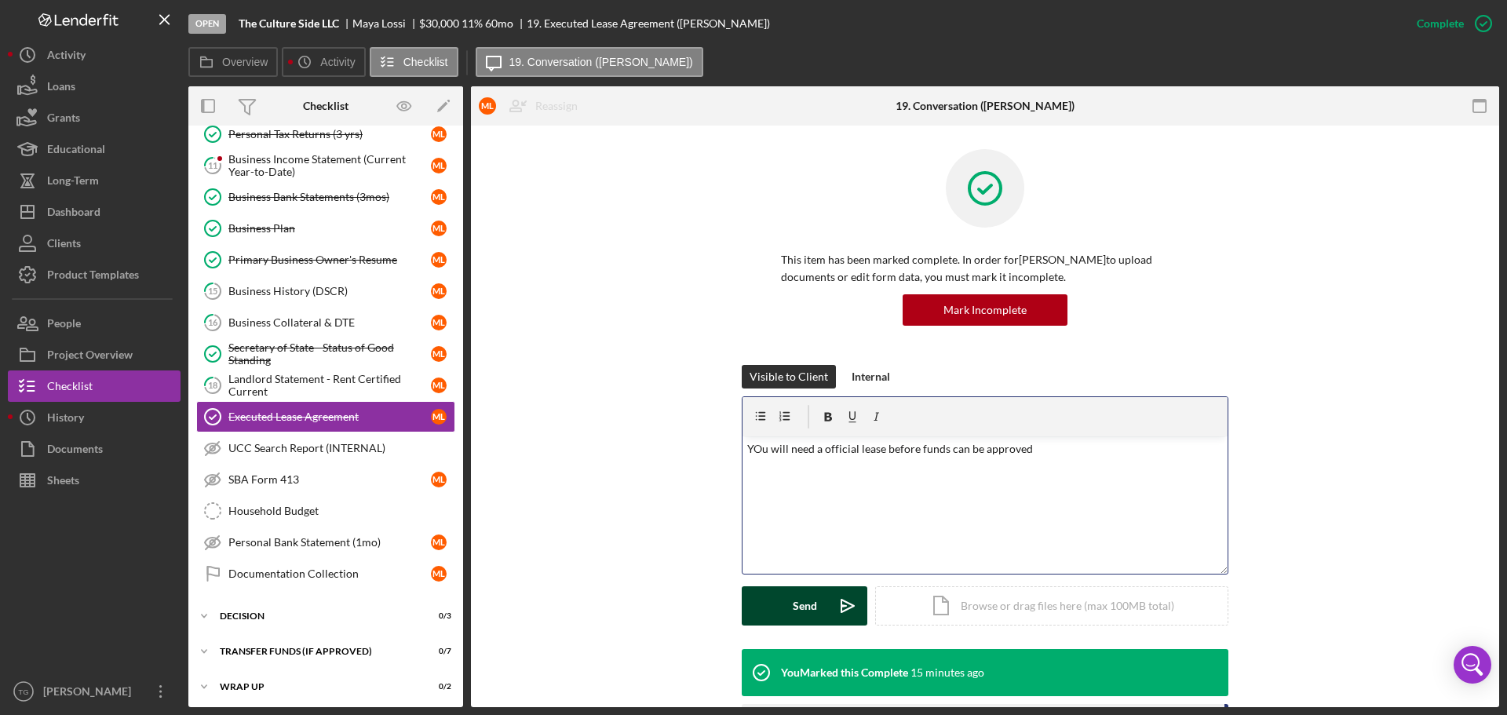  What do you see at coordinates (76, 151) in the screenshot?
I see `div: Educational` at bounding box center [76, 151].